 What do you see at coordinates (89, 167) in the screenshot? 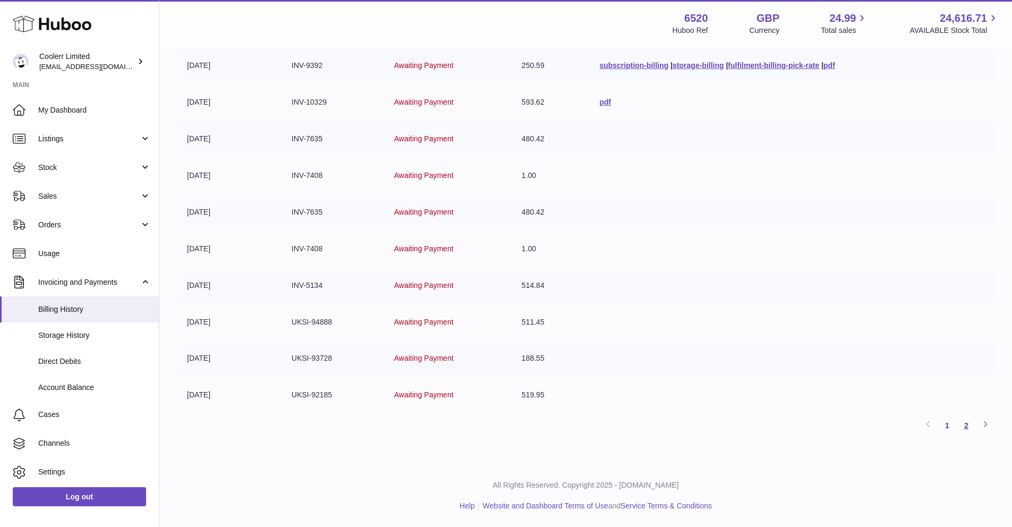
I see `span: Stock` at bounding box center [89, 167].